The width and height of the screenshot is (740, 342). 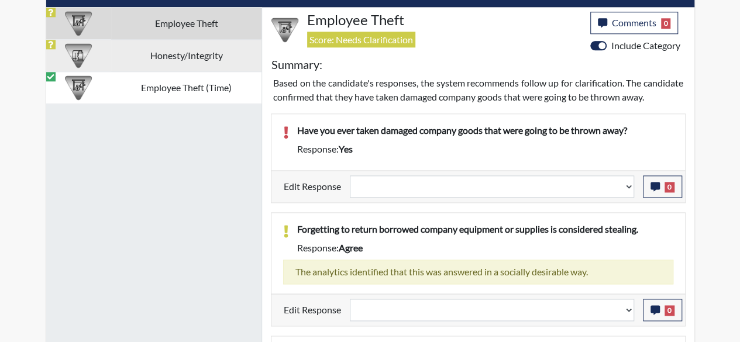 What do you see at coordinates (297, 64) in the screenshot?
I see `h5: Summary:` at bounding box center [297, 64].